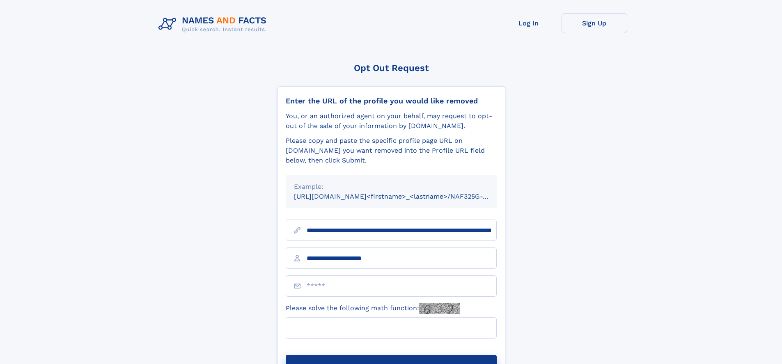  I want to click on div: Enter the URL of the profile you would like removed, so click(391, 101).